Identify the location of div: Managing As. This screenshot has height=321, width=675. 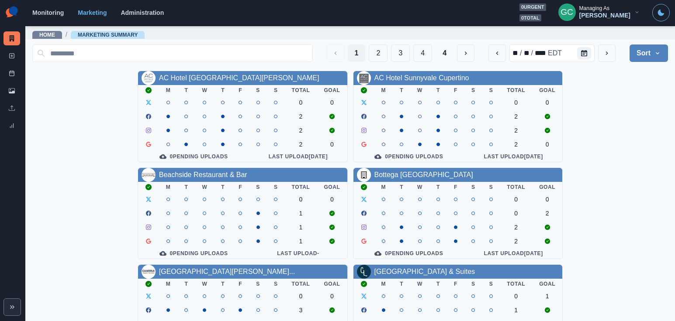
(594, 8).